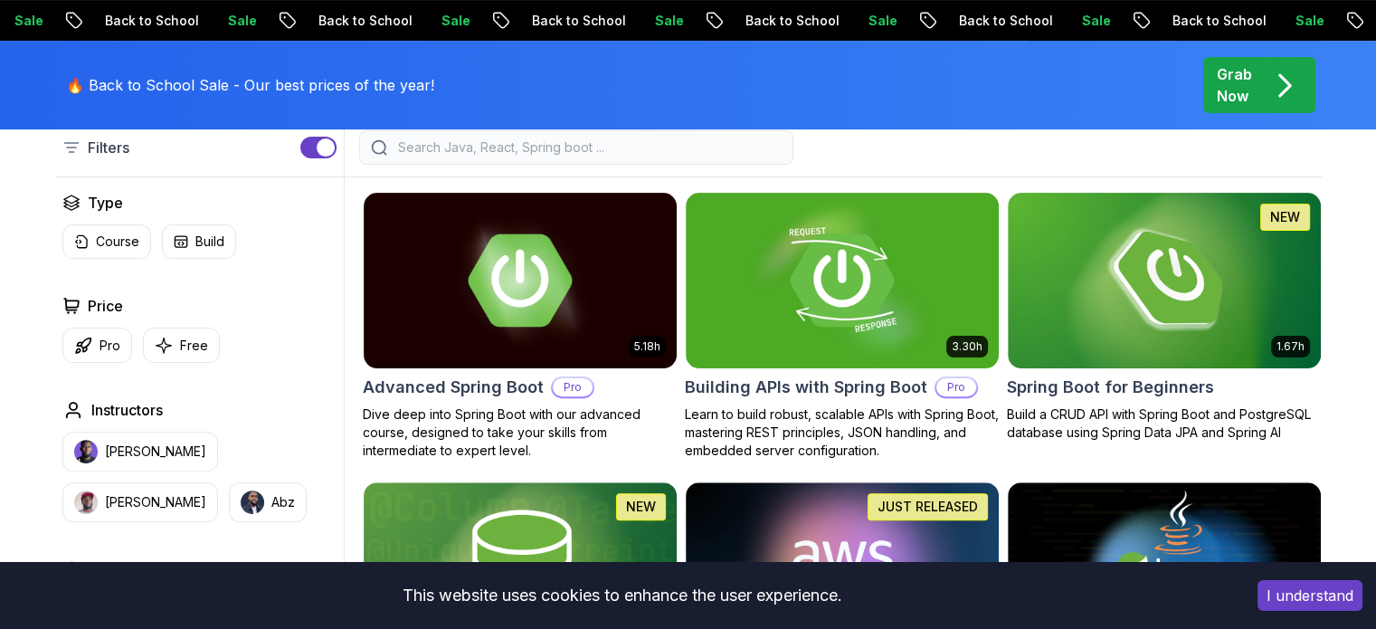  I want to click on button: Pro, so click(97, 345).